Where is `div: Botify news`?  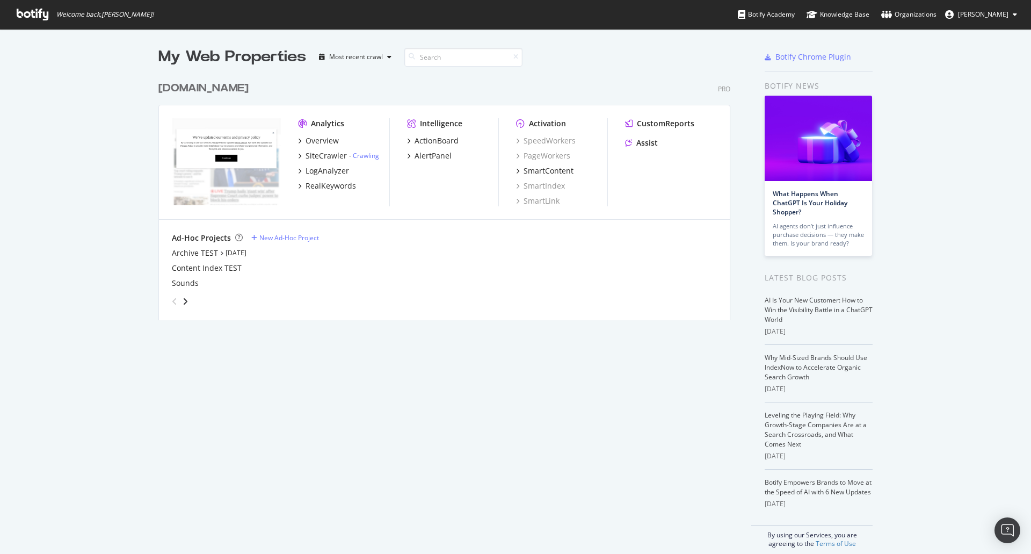 div: Botify news is located at coordinates (818, 86).